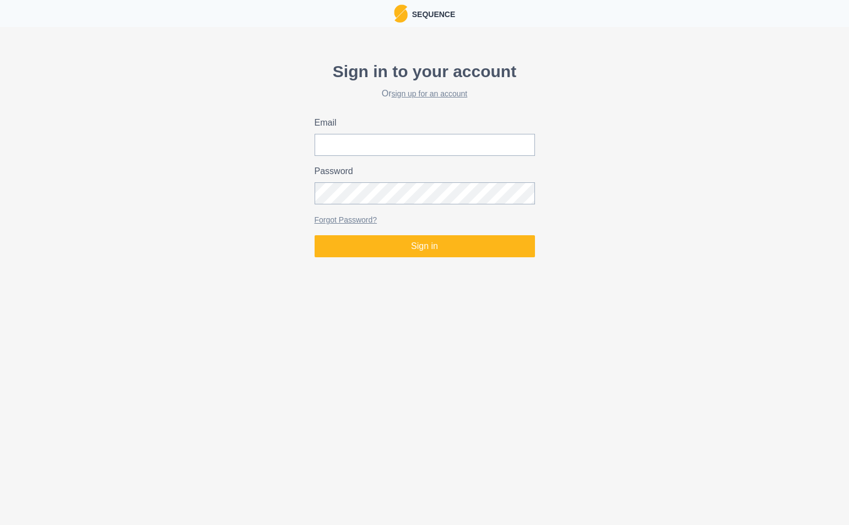 This screenshot has width=849, height=525. What do you see at coordinates (425, 93) in the screenshot?
I see `h2: Or` at bounding box center [425, 93].